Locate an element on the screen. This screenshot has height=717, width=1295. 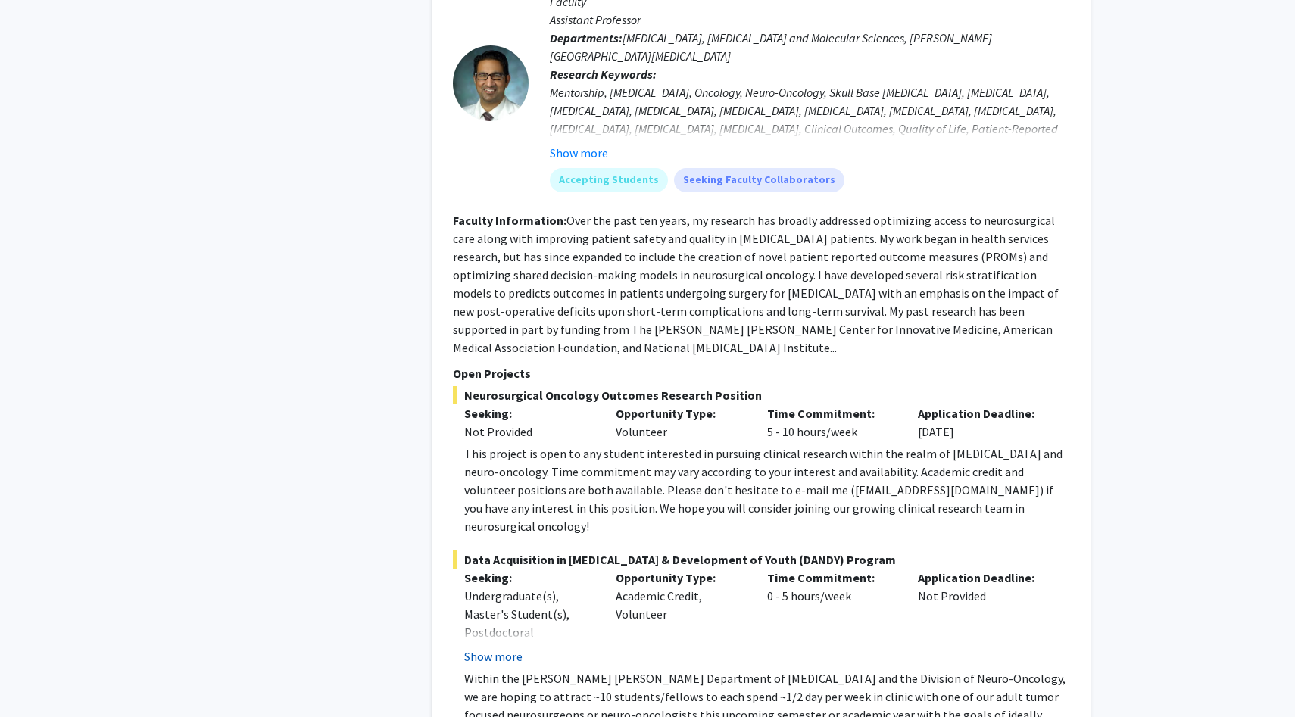
p: Assistant Professor is located at coordinates (810, 20).